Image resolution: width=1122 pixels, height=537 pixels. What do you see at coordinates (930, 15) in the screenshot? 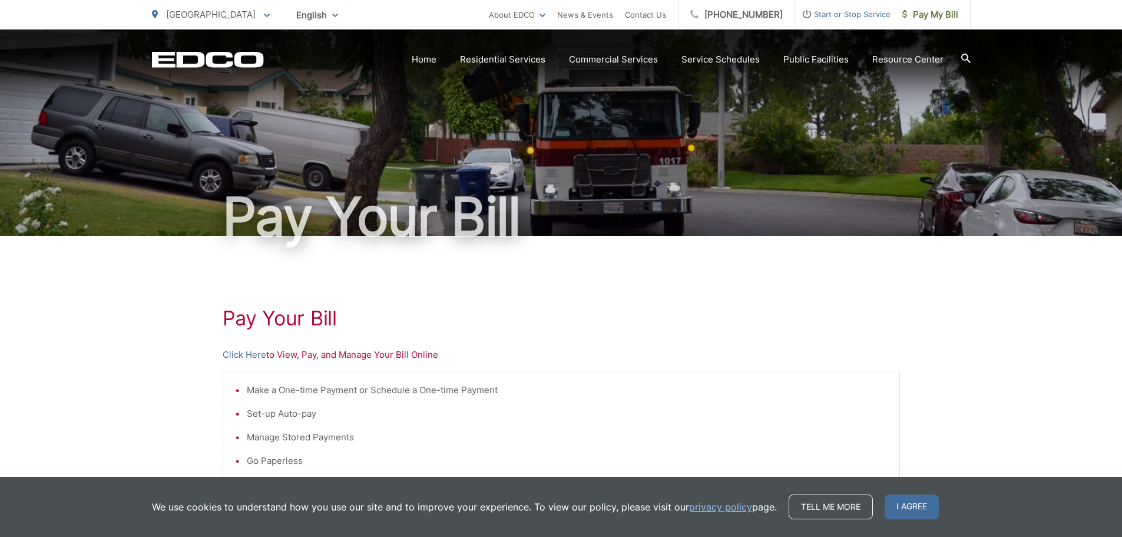
I see `span: Pay My Bill` at bounding box center [930, 15].